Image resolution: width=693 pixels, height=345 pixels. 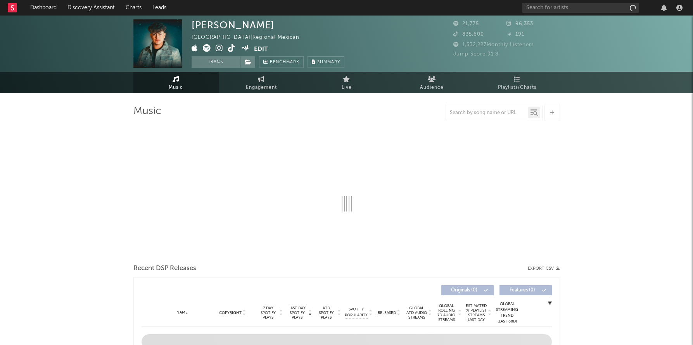 What do you see at coordinates (326, 62) in the screenshot?
I see `button: Summary` at bounding box center [326, 62].